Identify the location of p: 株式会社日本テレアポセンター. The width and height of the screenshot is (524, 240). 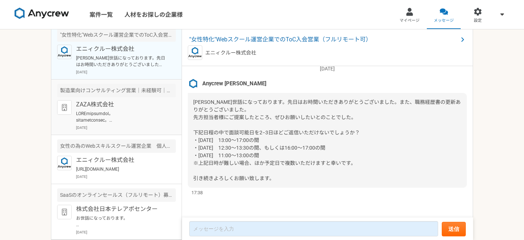
(121, 210).